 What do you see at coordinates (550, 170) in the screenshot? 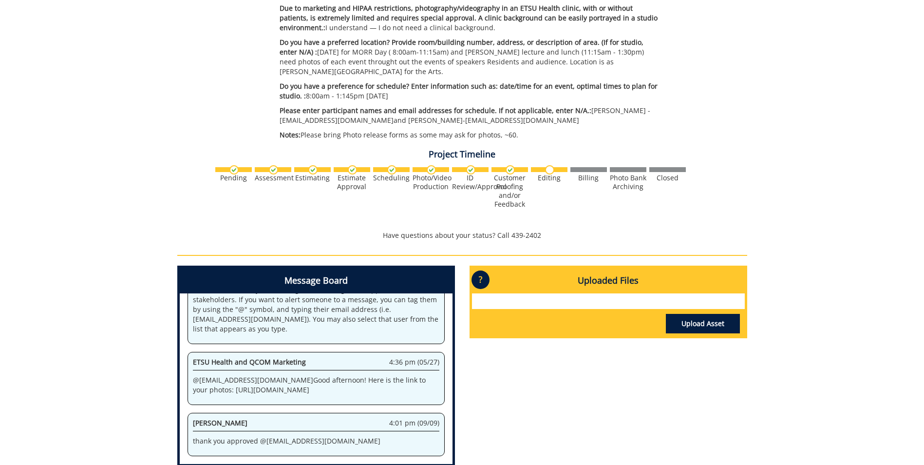
I see `img: no` at bounding box center [550, 170].